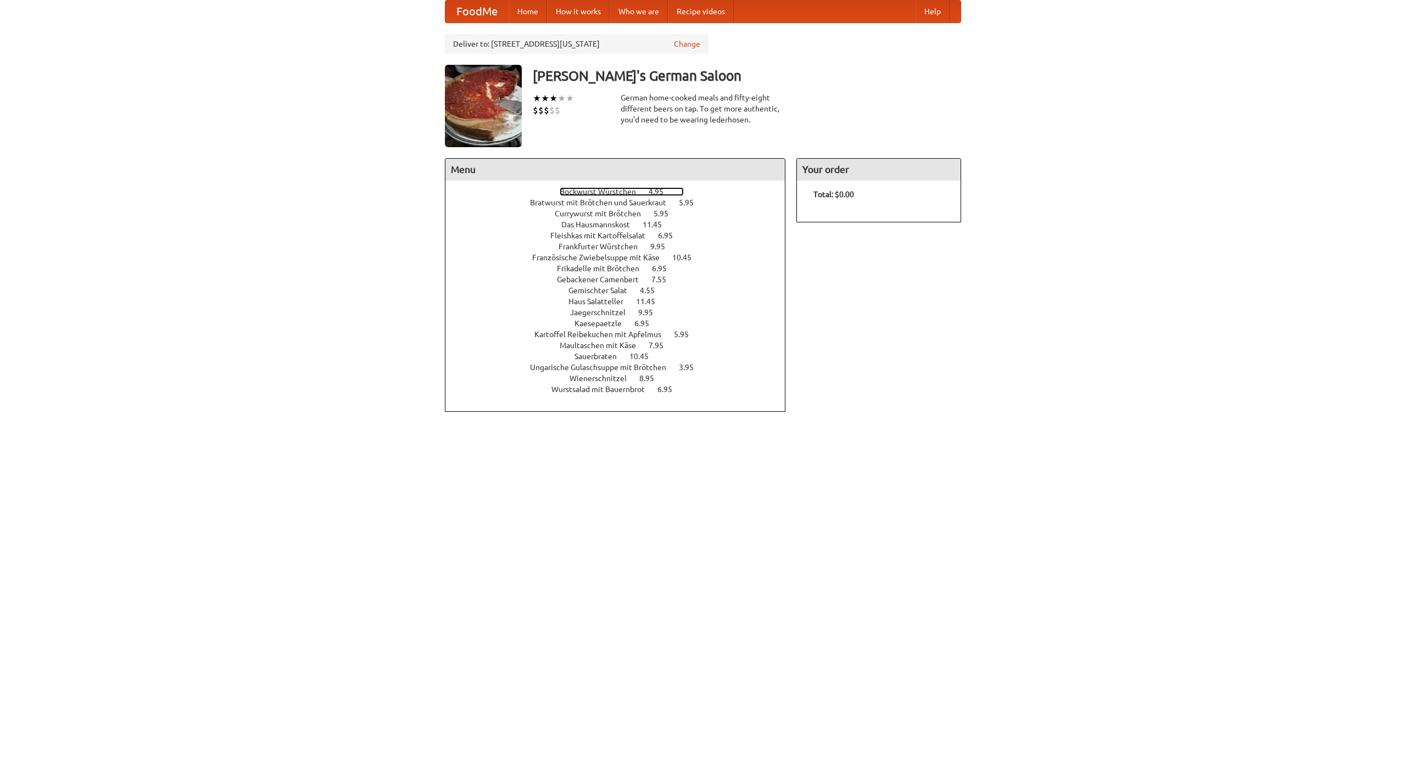 The image size is (1406, 777). Describe the element at coordinates (603, 236) in the screenshot. I see `span: Fleishkas mit Kartoffelsalat` at that location.